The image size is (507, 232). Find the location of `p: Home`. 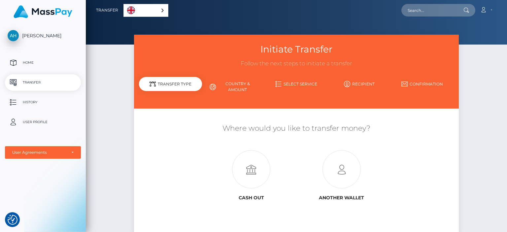

p: Home is located at coordinates (43, 63).